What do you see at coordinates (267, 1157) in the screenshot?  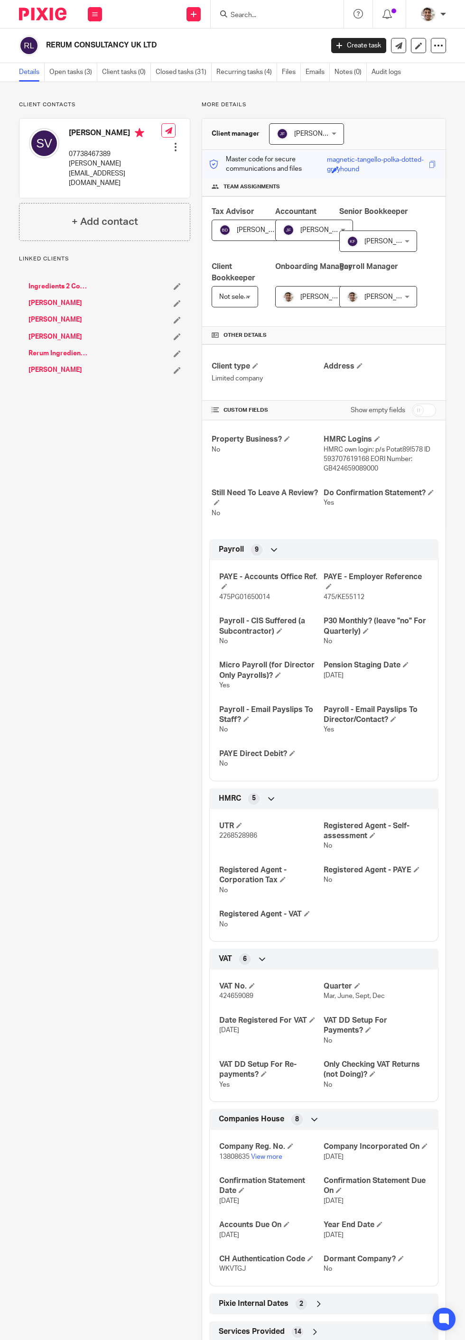 I see `a: View more` at bounding box center [267, 1157].